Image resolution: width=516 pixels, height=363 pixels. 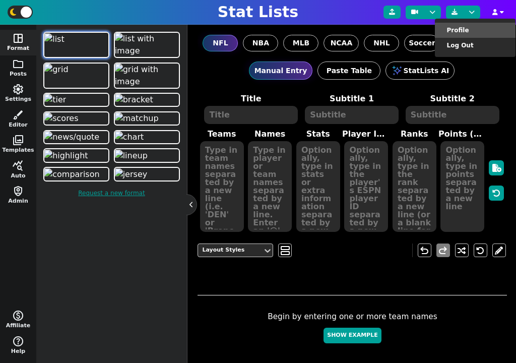 What do you see at coordinates (18, 140) in the screenshot?
I see `span: photo_library` at bounding box center [18, 140].